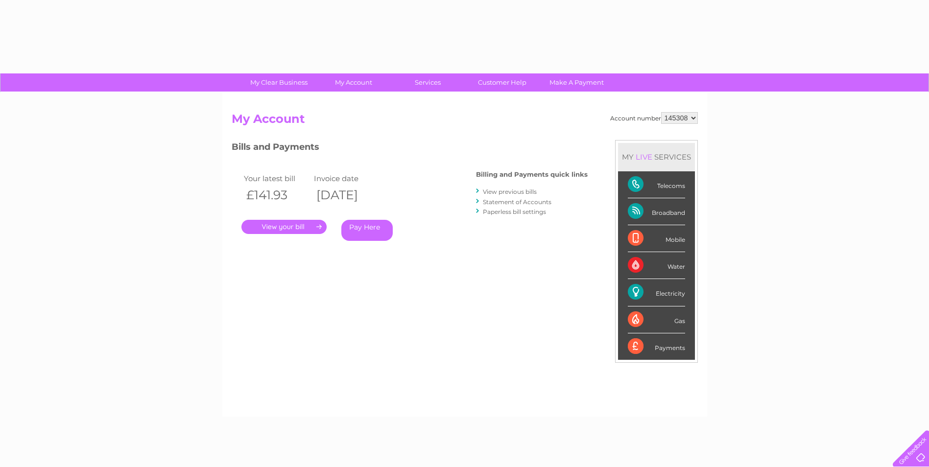 The height and width of the screenshot is (467, 929). I want to click on a: Make A Payment, so click(577, 82).